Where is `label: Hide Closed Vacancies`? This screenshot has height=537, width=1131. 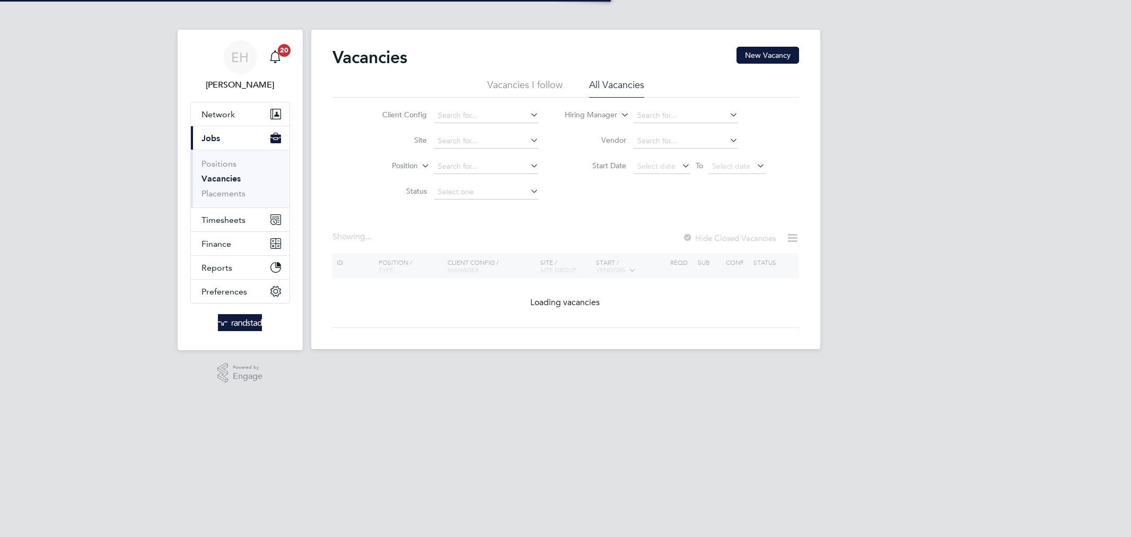 label: Hide Closed Vacancies is located at coordinates (729, 238).